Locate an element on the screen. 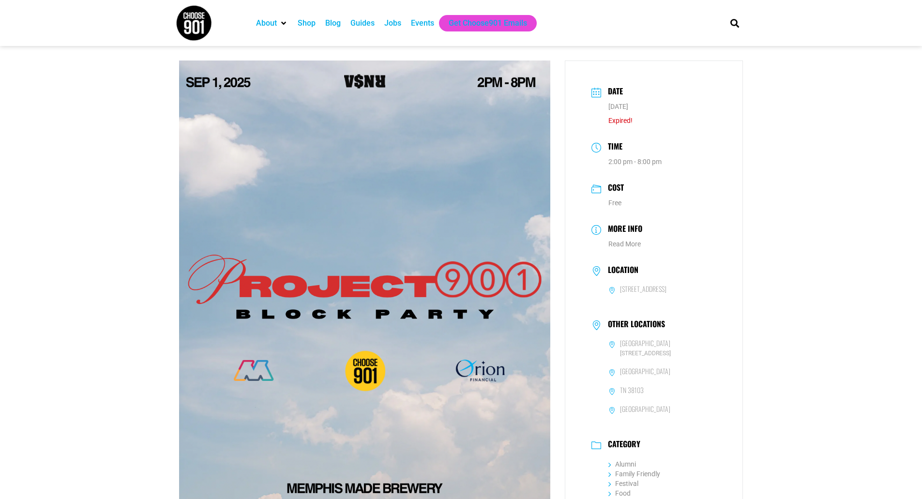 This screenshot has height=499, width=922. a: Read More is located at coordinates (625, 244).